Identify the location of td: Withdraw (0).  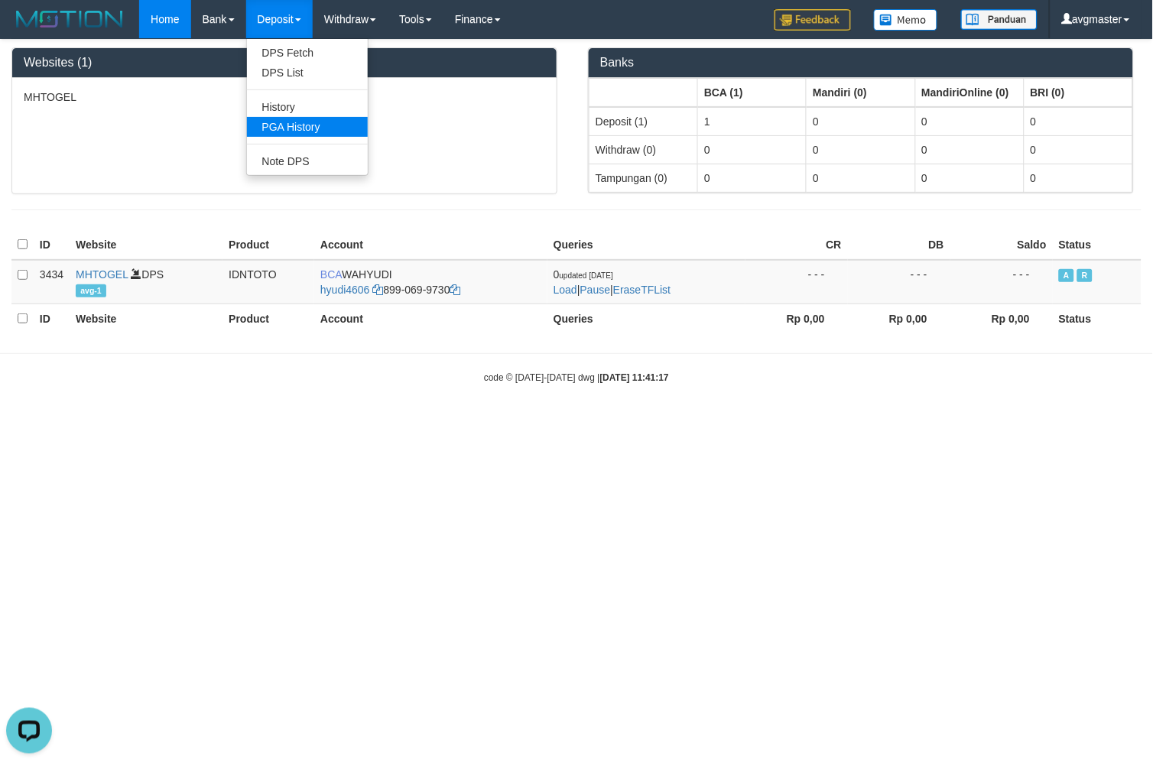
(644, 149).